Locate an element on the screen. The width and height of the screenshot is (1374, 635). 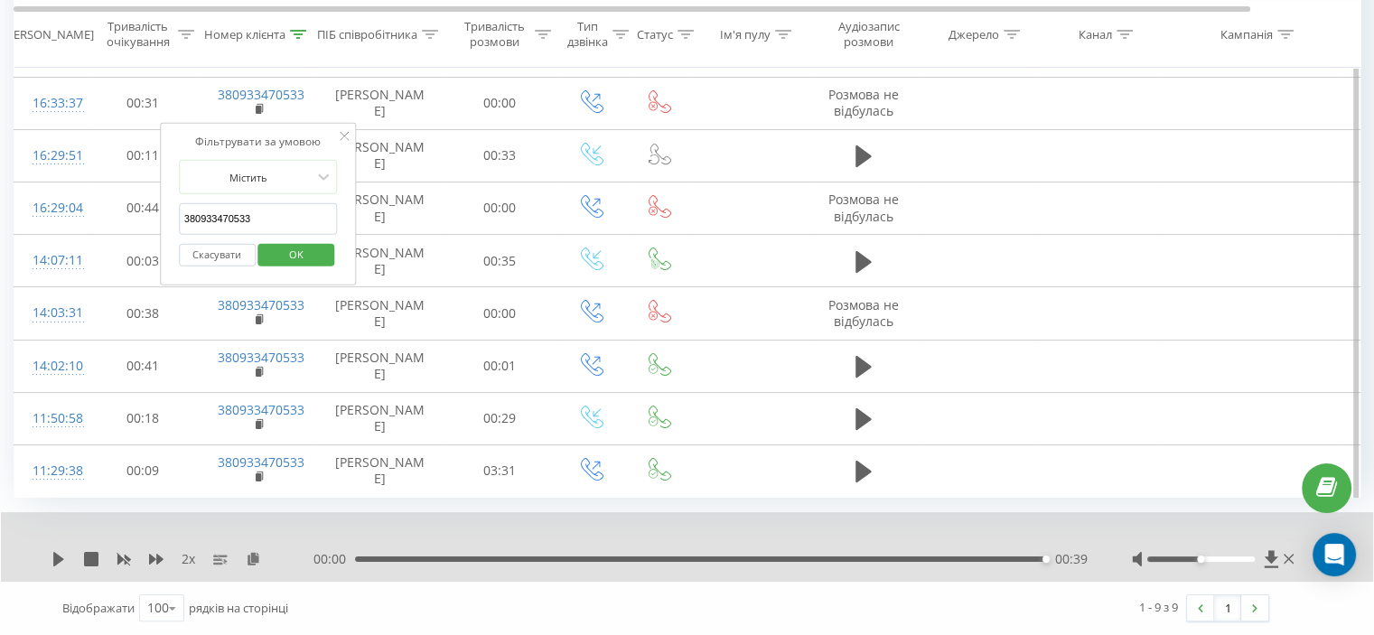
span: 00:00 is located at coordinates (334, 559).